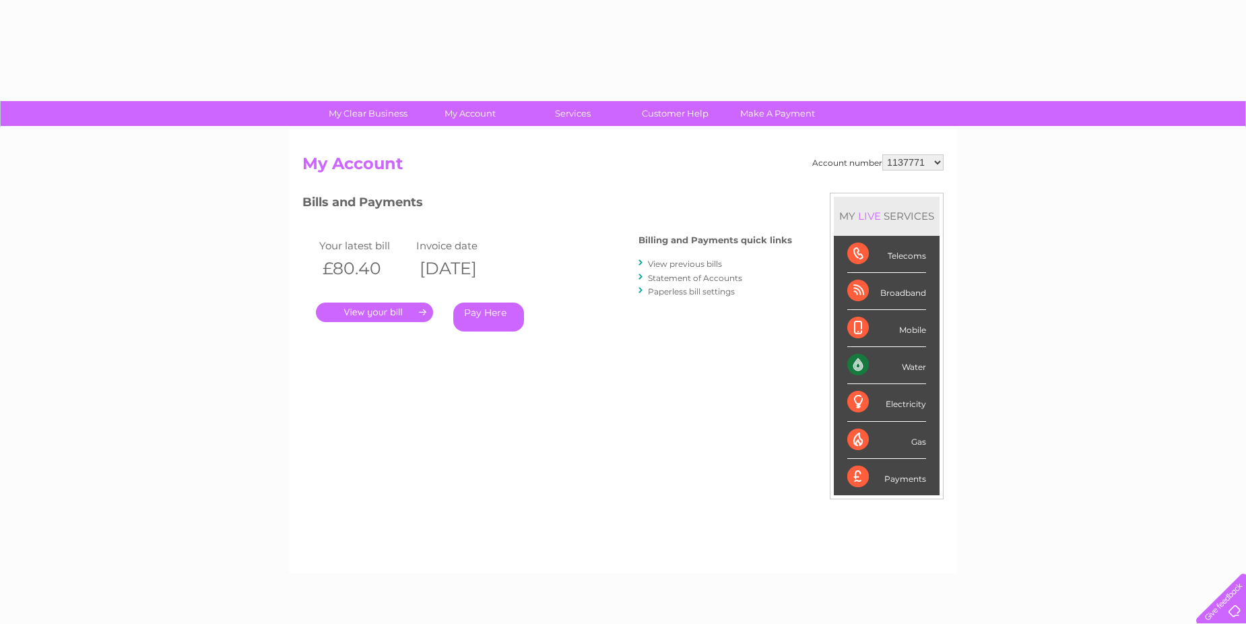 The image size is (1246, 624). What do you see at coordinates (470, 113) in the screenshot?
I see `a: My Account` at bounding box center [470, 113].